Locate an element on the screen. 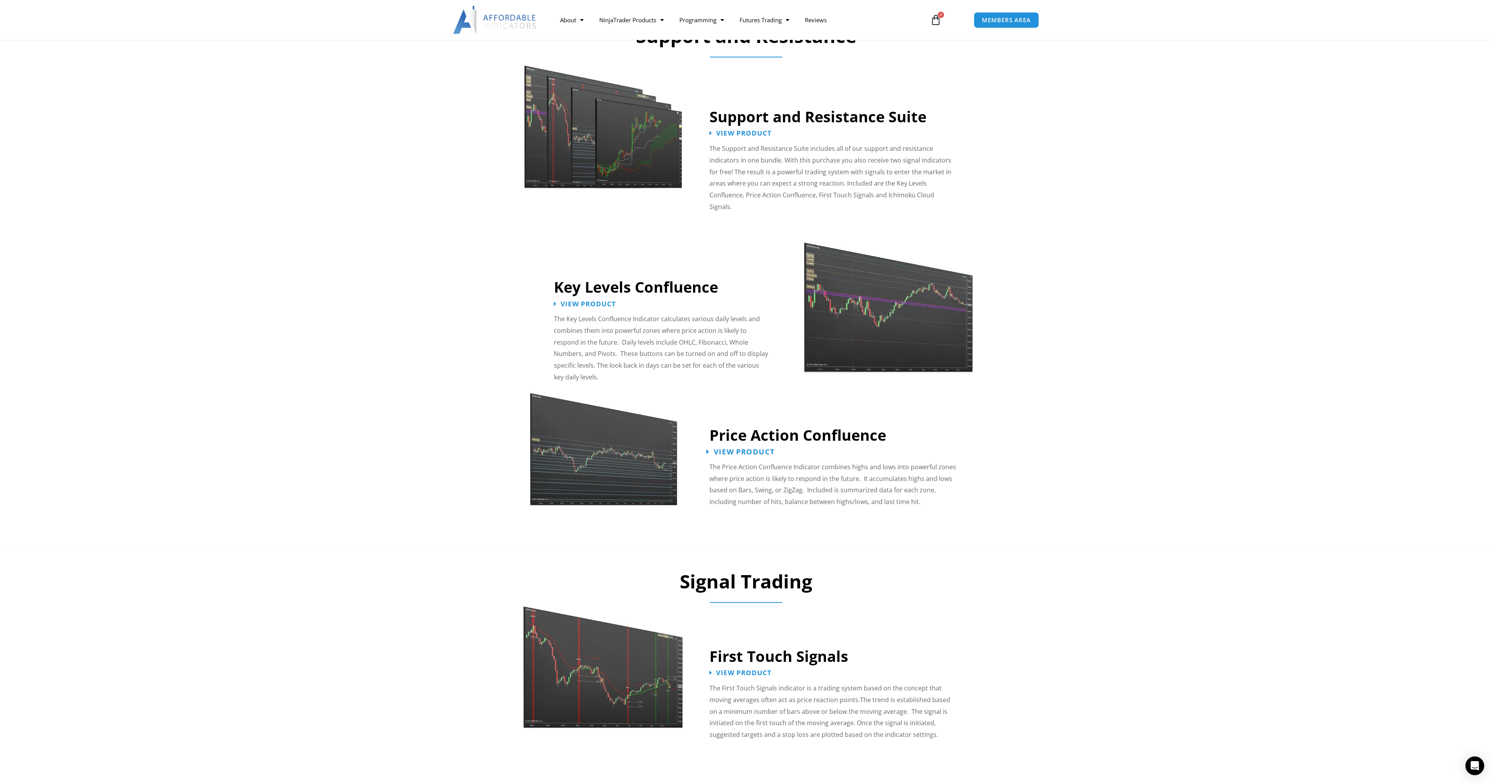 The width and height of the screenshot is (1492, 783). a: About is located at coordinates (572, 20).